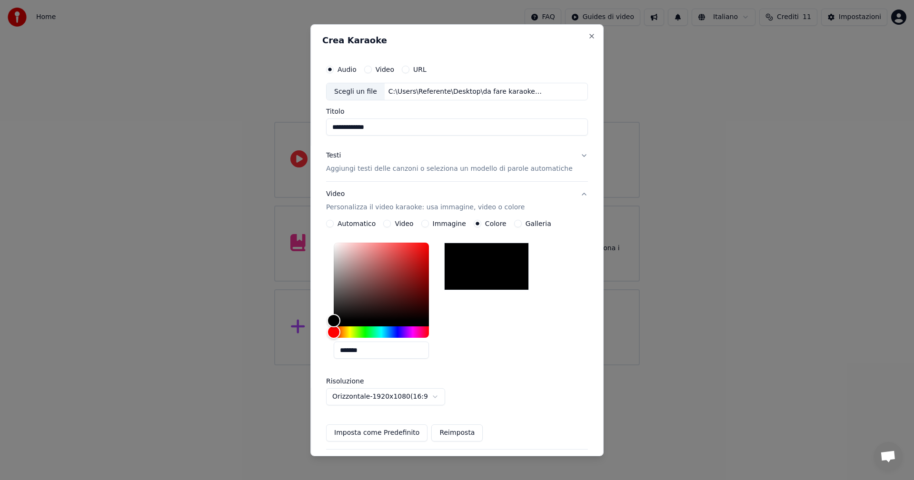 The width and height of the screenshot is (914, 480). Describe the element at coordinates (333, 156) in the screenshot. I see `div: Testi` at that location.